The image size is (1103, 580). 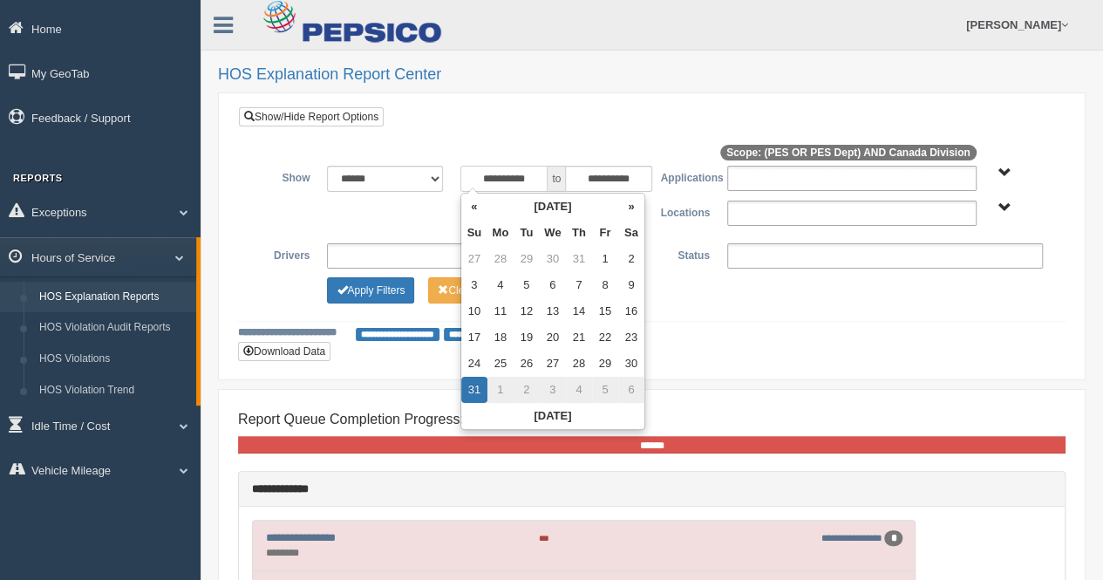 What do you see at coordinates (113, 391) in the screenshot?
I see `a: HOS Violation Trend` at bounding box center [113, 391].